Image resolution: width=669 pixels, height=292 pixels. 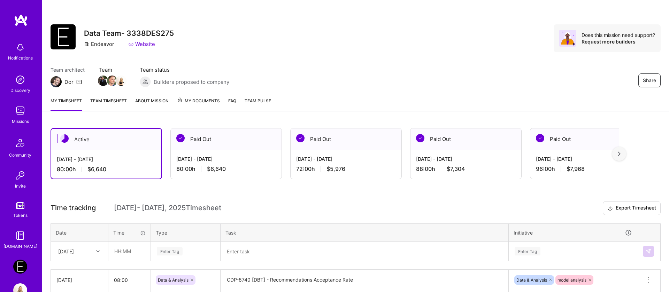 I want to click on img: Team Architect, so click(x=56, y=82).